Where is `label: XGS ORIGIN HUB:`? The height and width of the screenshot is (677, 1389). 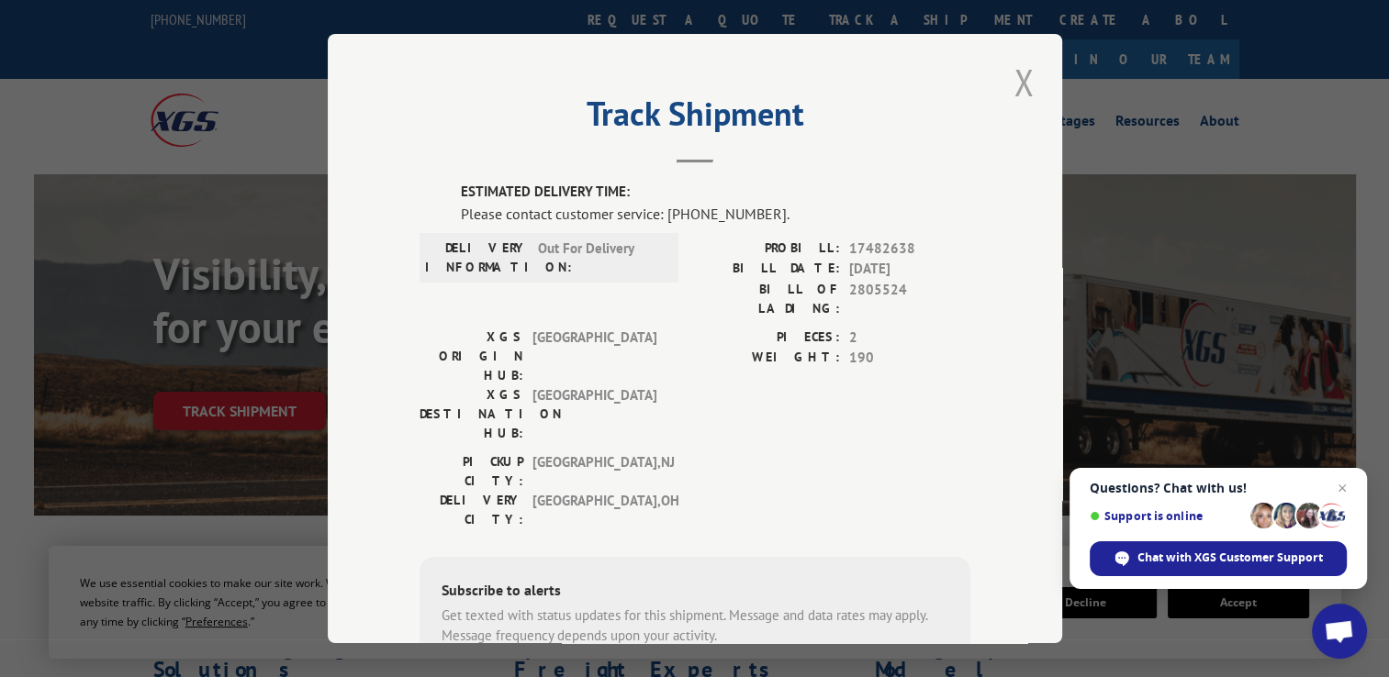 label: XGS ORIGIN HUB: is located at coordinates (471, 355).